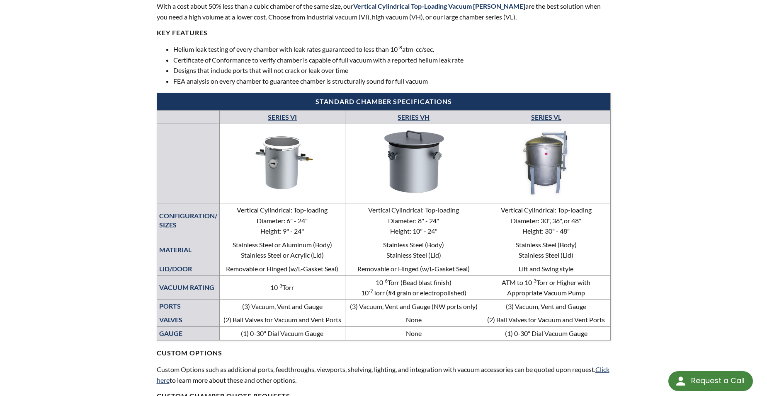 This screenshot has height=396, width=767. Describe the element at coordinates (383, 375) in the screenshot. I see `a: Click here` at that location.